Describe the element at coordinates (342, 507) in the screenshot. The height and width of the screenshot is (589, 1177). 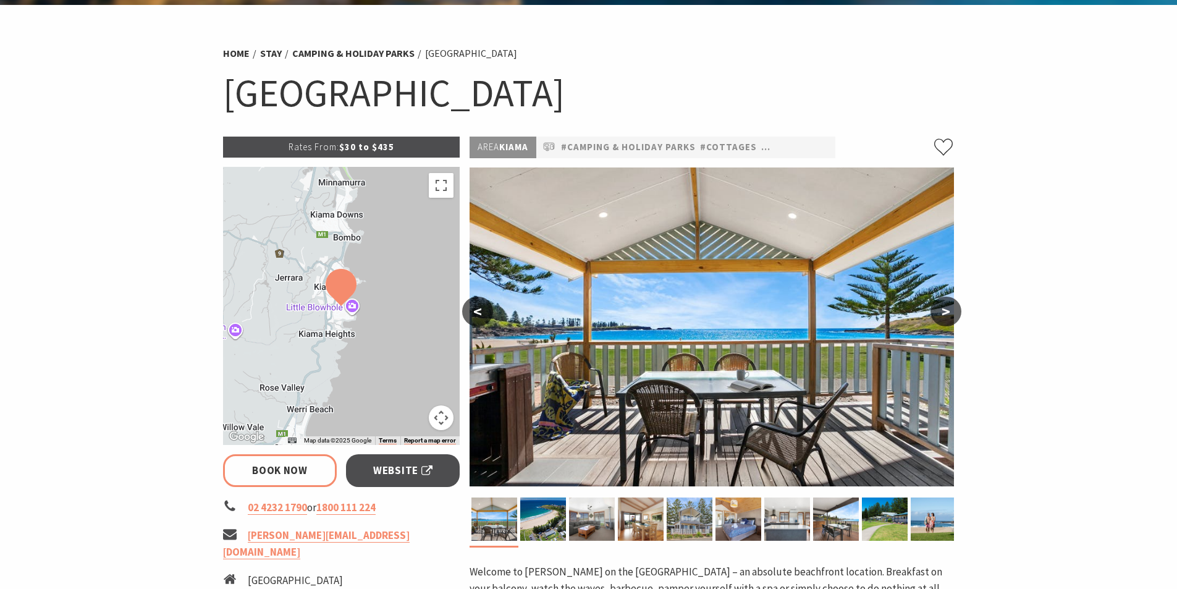
I see `li: or` at that location.